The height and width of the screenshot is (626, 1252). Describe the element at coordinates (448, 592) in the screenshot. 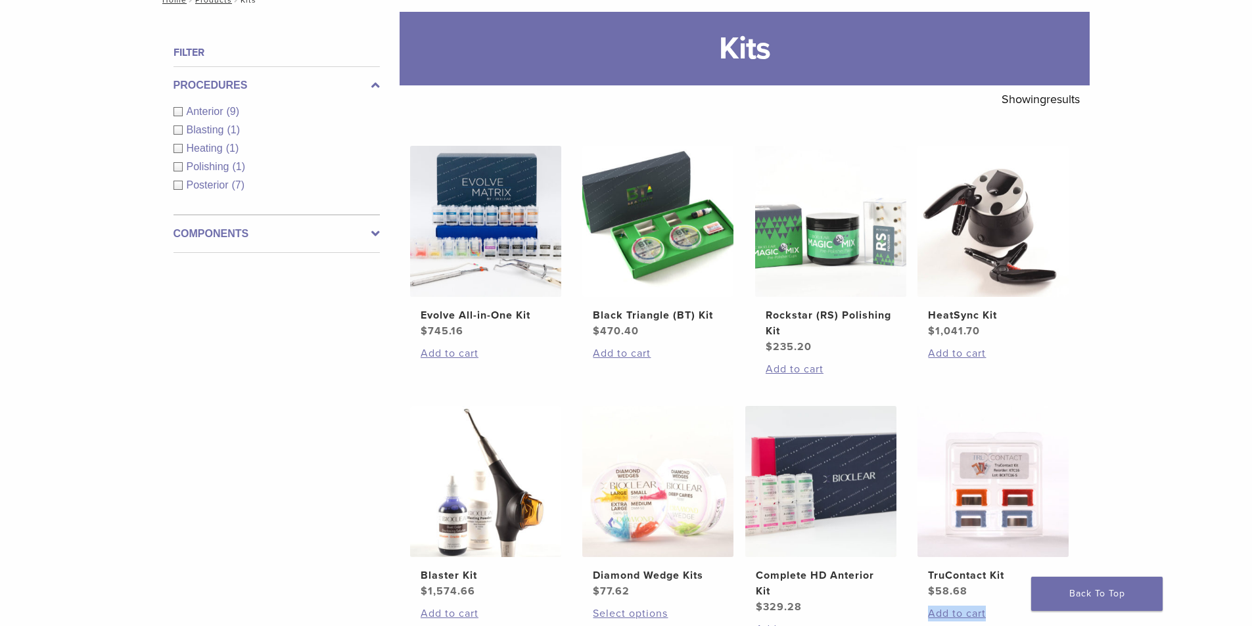

I see `bdi: 1,574.66` at that location.